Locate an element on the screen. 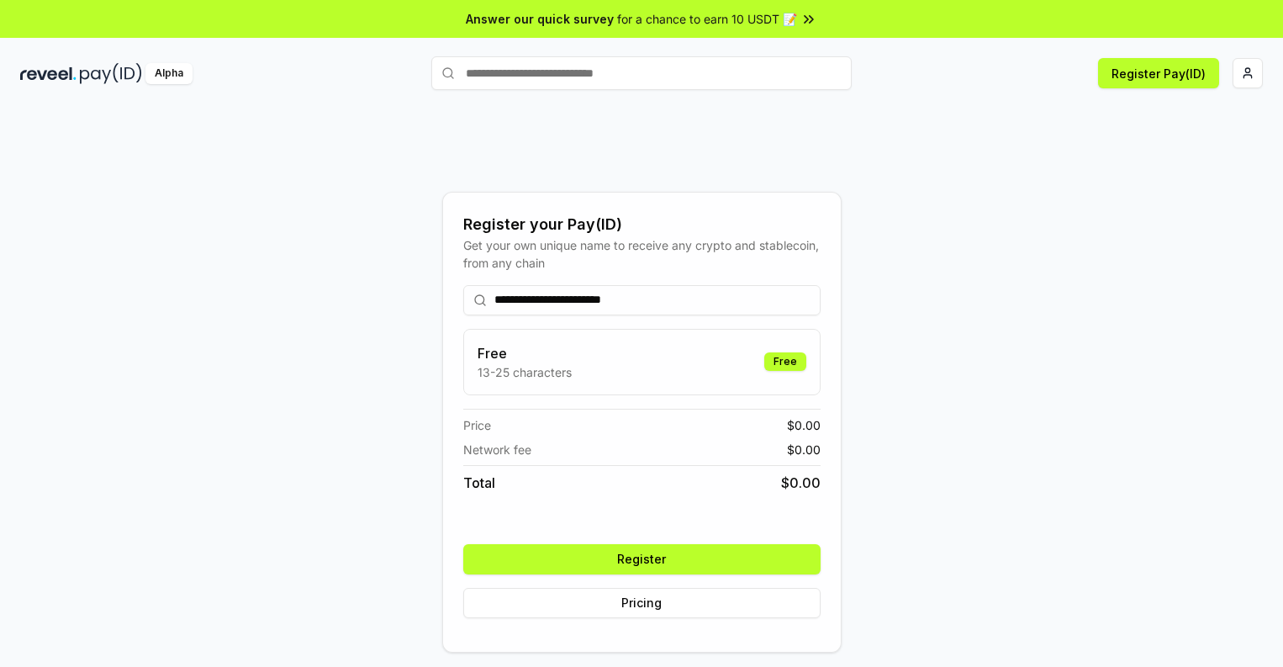 The height and width of the screenshot is (667, 1283). span: Price is located at coordinates (477, 425).